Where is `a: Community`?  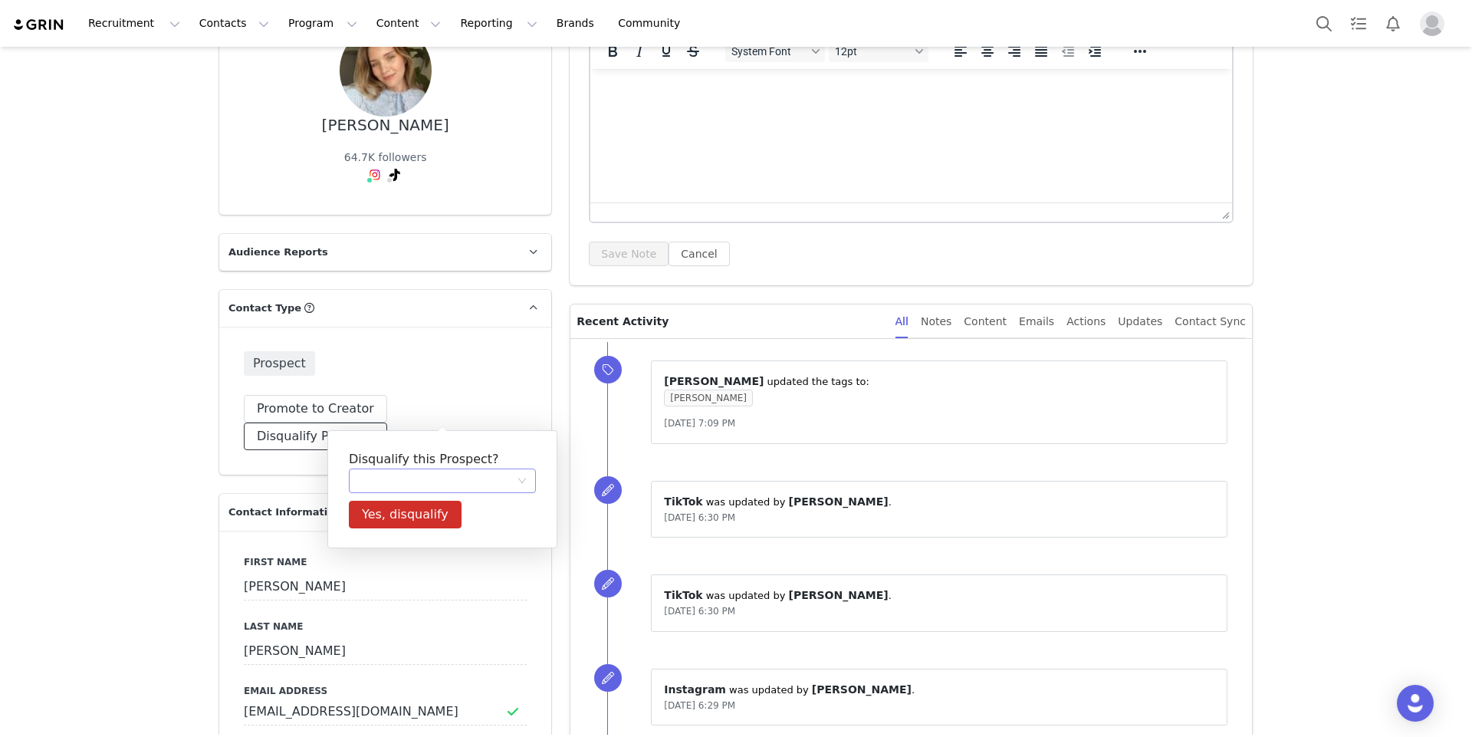
a: Community is located at coordinates (652, 23).